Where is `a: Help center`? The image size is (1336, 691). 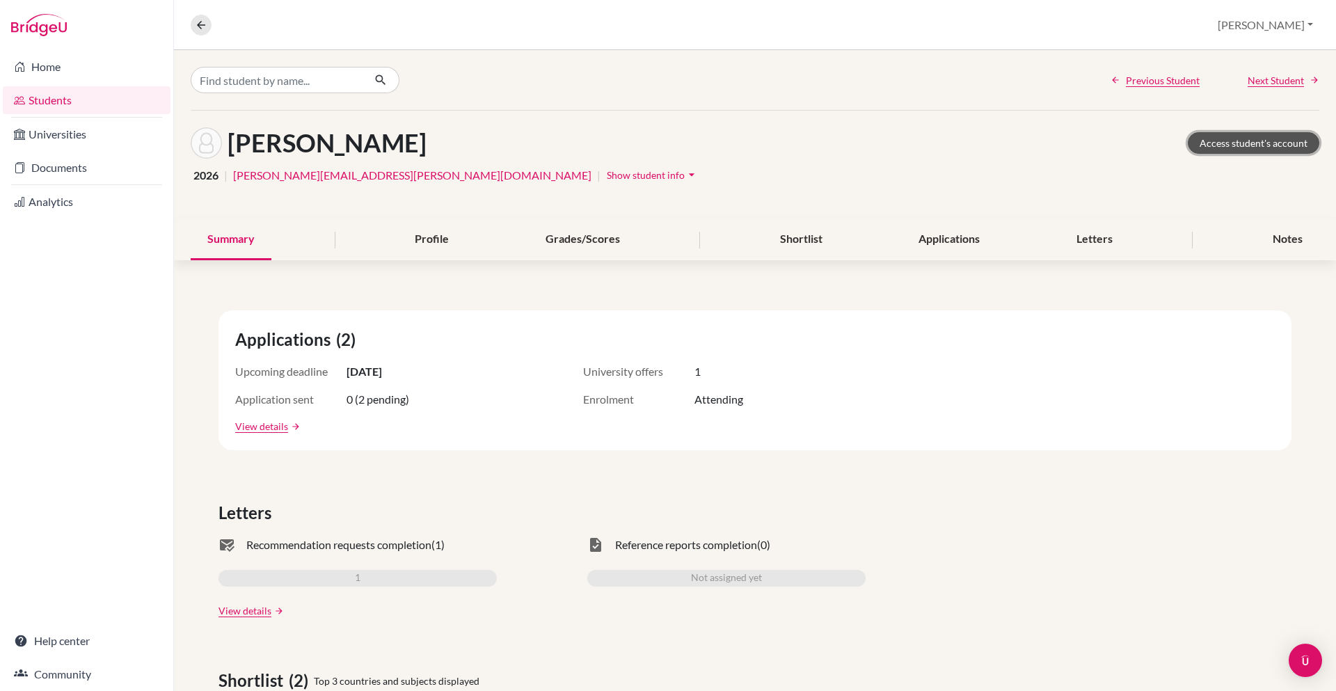
a: Help center is located at coordinates (86, 641).